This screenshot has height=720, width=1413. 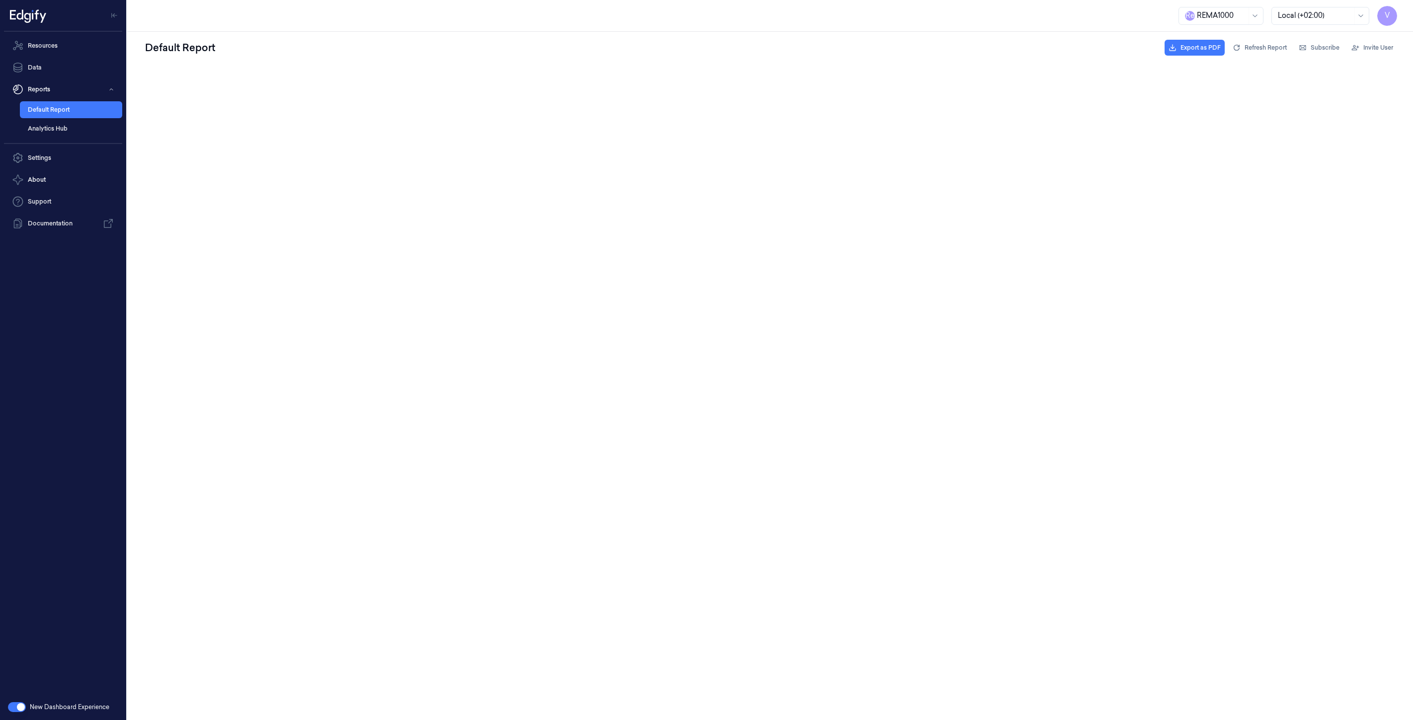 What do you see at coordinates (63, 46) in the screenshot?
I see `a: Resources` at bounding box center [63, 46].